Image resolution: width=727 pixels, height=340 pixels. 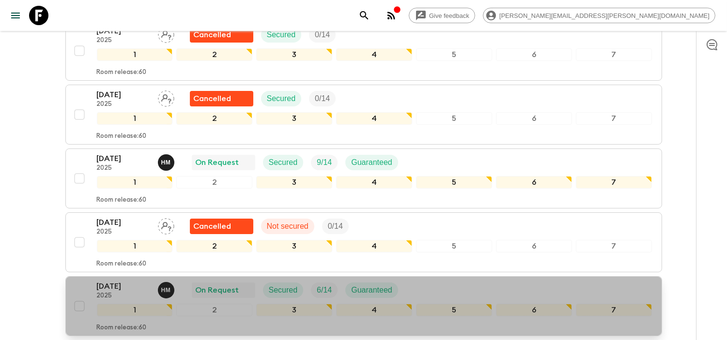 What do you see at coordinates (324, 291) in the screenshot?
I see `p: 6 / 14` at bounding box center [324, 291].